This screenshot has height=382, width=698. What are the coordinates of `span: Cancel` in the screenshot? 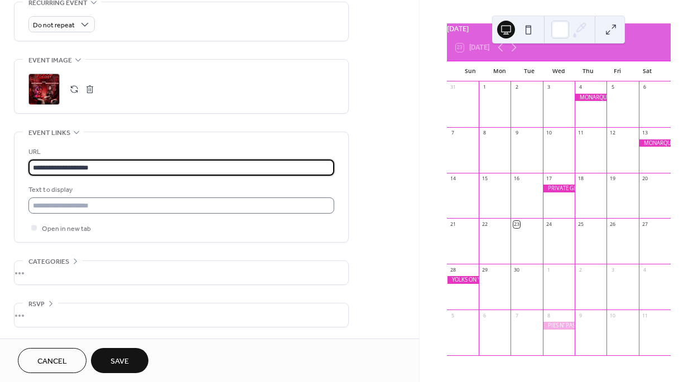 It's located at (52, 361).